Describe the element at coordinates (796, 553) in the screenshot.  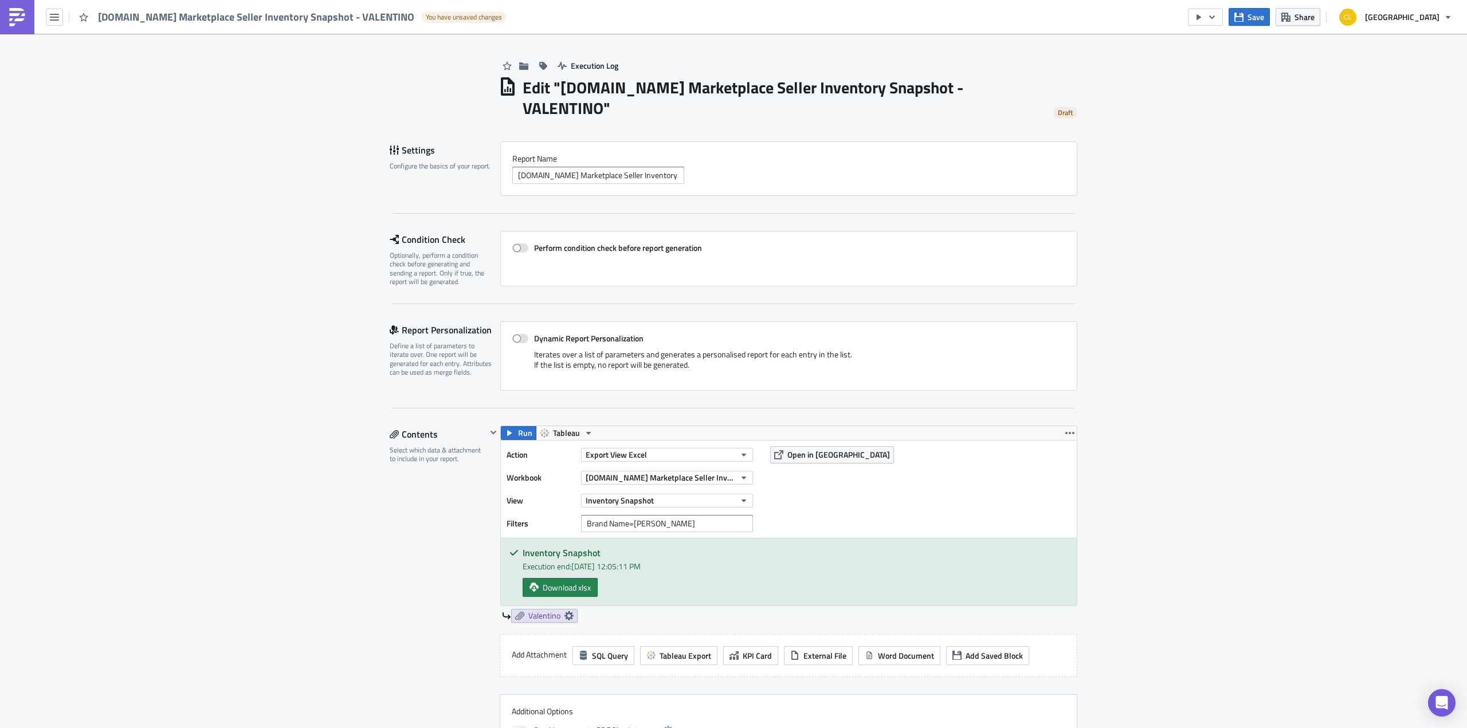
I see `h5: Inventory Snapshot` at that location.